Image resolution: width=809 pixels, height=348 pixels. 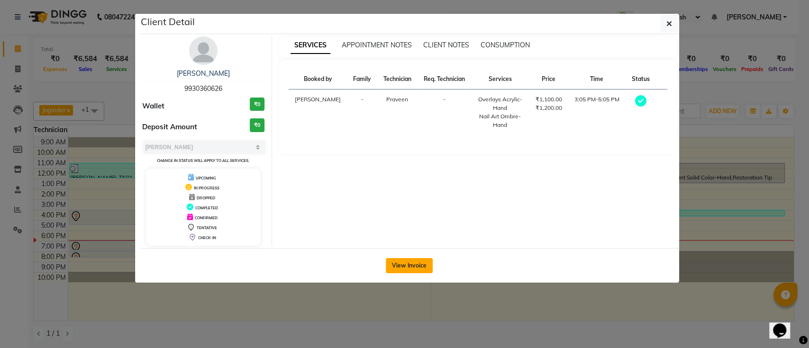 I want to click on span: 9930360626, so click(x=203, y=89).